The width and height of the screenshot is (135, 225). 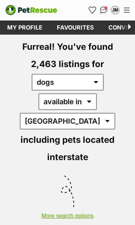 What do you see at coordinates (68, 55) in the screenshot?
I see `span: Furreal! You've found 2,463 listings for` at bounding box center [68, 55].